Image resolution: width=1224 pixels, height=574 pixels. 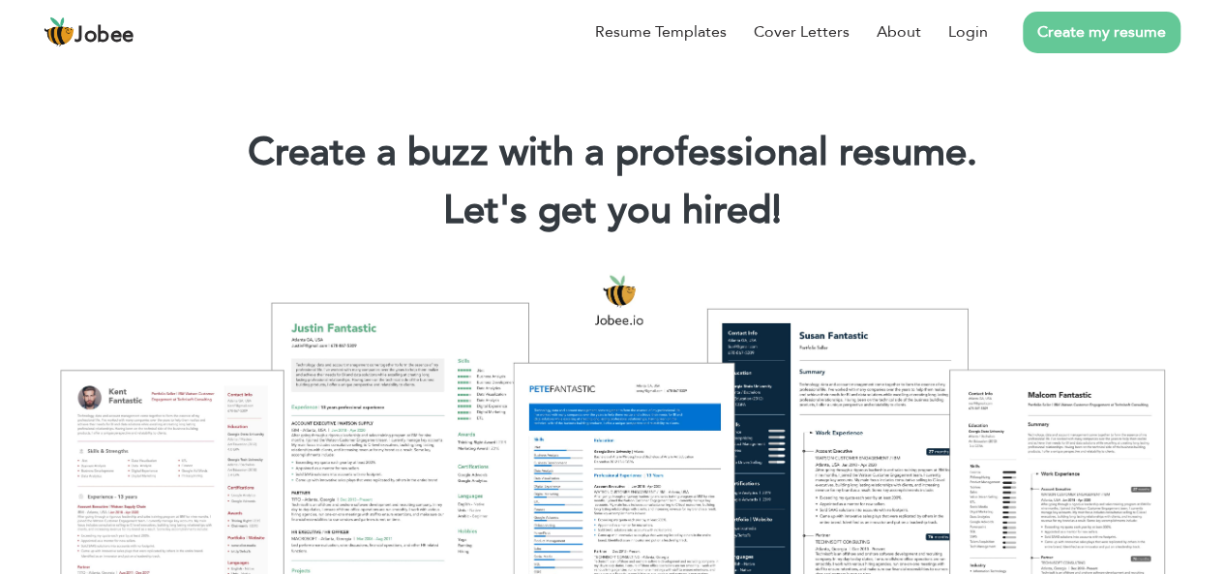 What do you see at coordinates (899, 32) in the screenshot?
I see `a: About` at bounding box center [899, 32].